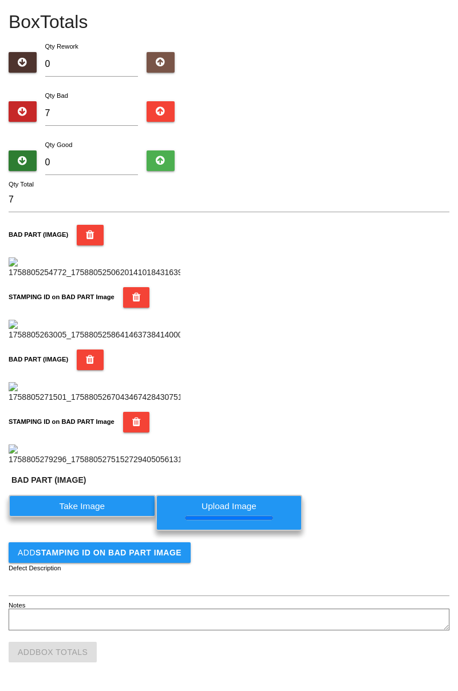  What do you see at coordinates (57, 96) in the screenshot?
I see `label: Qty Bad` at bounding box center [57, 96].